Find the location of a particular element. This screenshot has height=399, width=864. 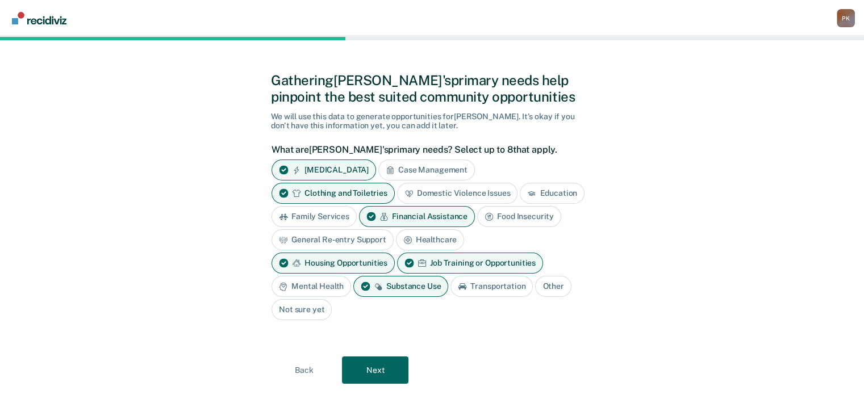

div: Other is located at coordinates (553, 286).